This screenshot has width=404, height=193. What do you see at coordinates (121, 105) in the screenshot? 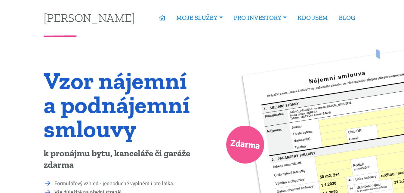
I see `h1: Vzor nájemní a podnájemní smlouvy` at bounding box center [121, 105].